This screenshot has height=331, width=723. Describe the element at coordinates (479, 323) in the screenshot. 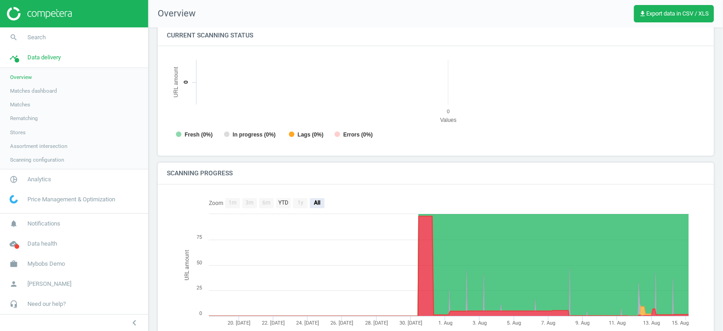

I see `tspan: 3. Aug` at that location.